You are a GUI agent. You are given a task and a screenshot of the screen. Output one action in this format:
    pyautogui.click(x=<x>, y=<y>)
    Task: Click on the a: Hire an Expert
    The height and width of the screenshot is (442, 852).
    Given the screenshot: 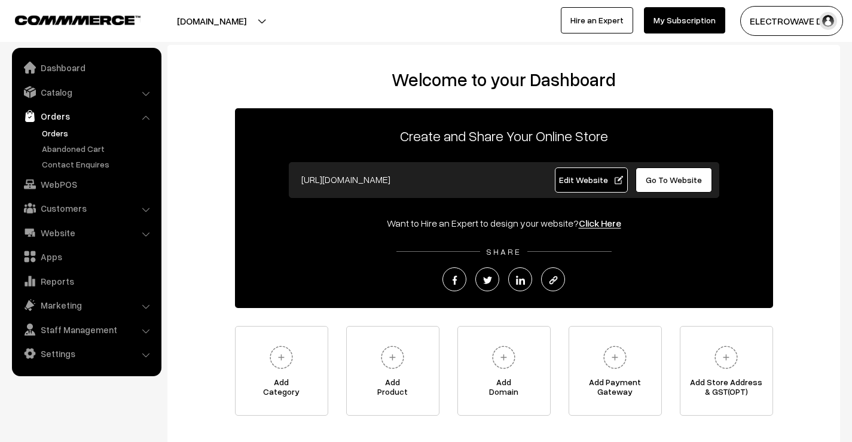 What is the action you would take?
    pyautogui.click(x=596, y=20)
    